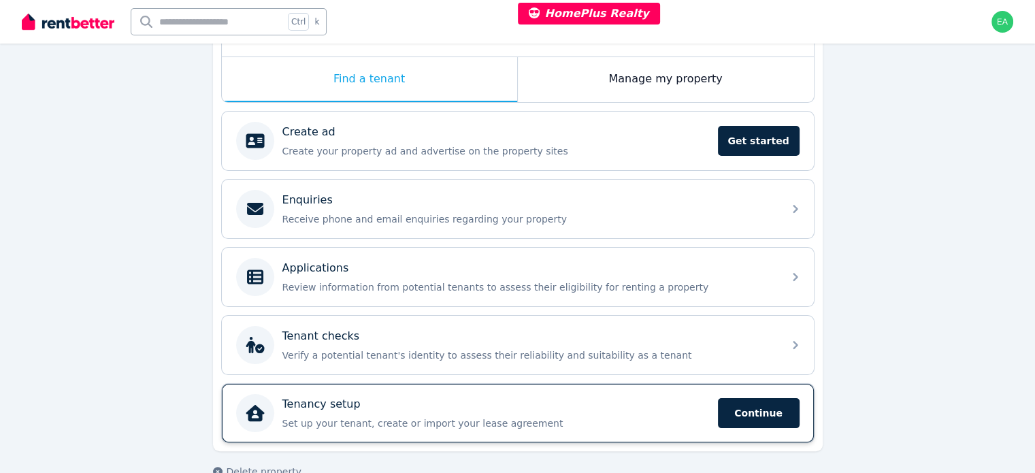  What do you see at coordinates (496, 423) in the screenshot?
I see `p: Set up your tenant, create or import your lease agreement` at bounding box center [496, 423].